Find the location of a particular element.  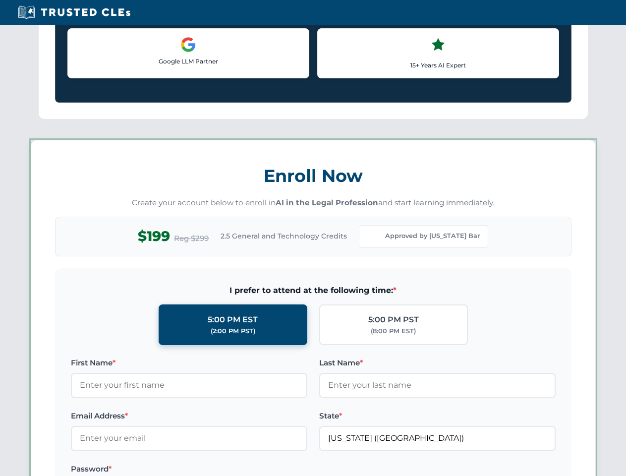

label: Password is located at coordinates (189, 469).